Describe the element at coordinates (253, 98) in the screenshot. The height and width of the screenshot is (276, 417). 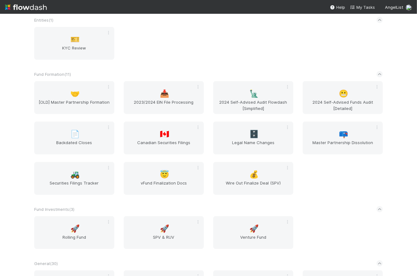
I see `a: 🗽2024 Self-Advised Audit Flowdash [Simplified]` at that location.